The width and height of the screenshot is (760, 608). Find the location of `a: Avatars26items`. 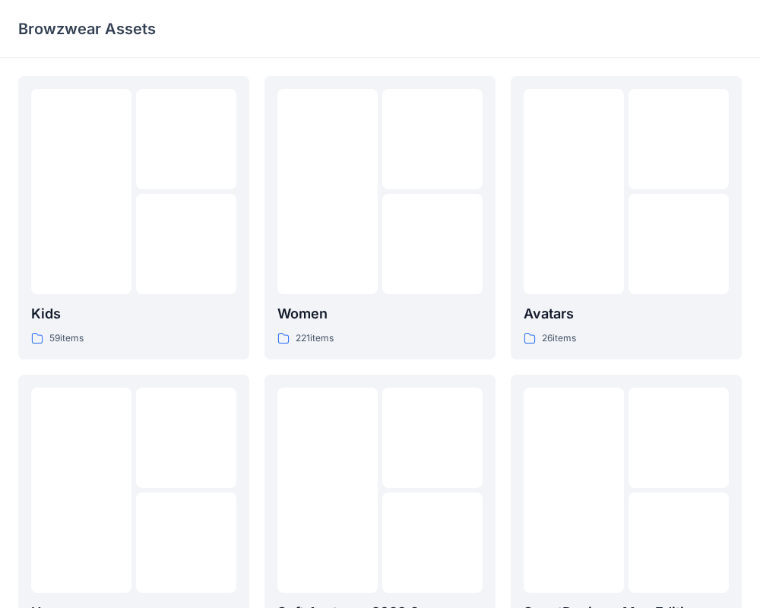

a: Avatars26items is located at coordinates (626, 217).